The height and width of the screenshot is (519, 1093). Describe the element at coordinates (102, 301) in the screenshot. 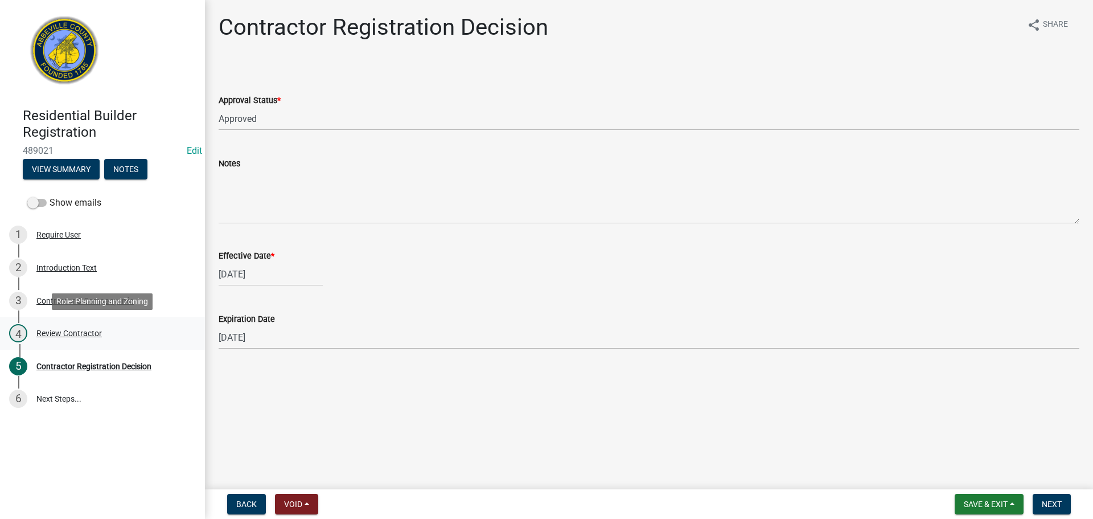

I see `div: Role: Planning and Zoning` at that location.